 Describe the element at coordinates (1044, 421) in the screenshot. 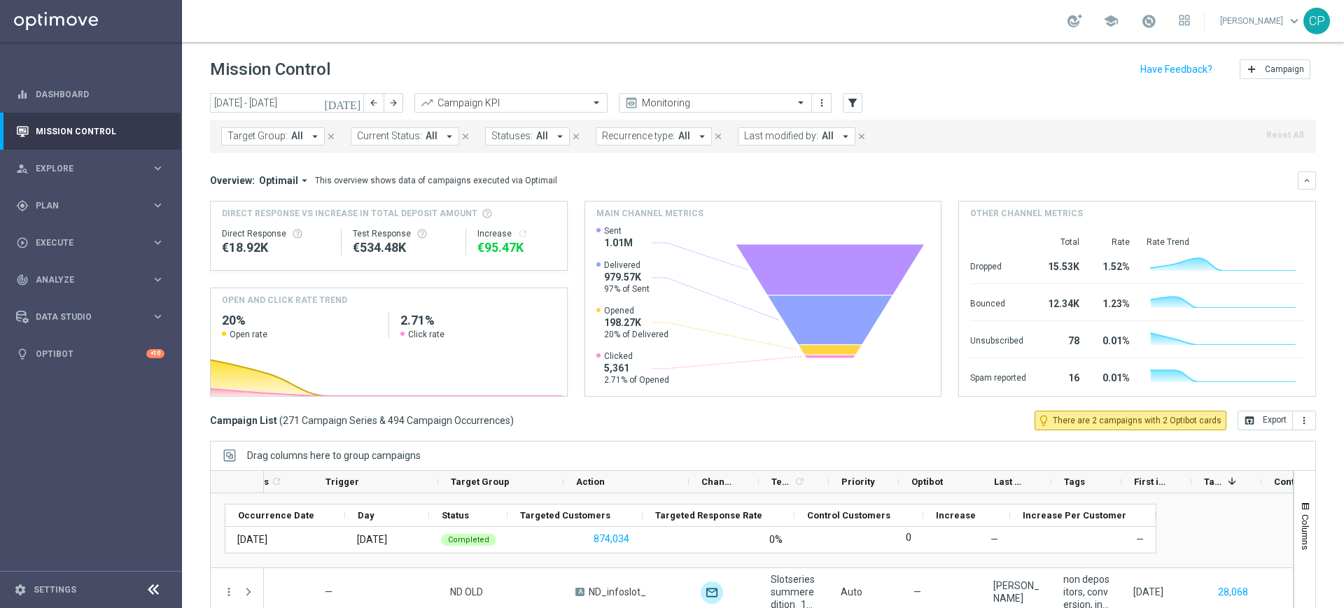

I see `i: lightbulb_outline` at that location.